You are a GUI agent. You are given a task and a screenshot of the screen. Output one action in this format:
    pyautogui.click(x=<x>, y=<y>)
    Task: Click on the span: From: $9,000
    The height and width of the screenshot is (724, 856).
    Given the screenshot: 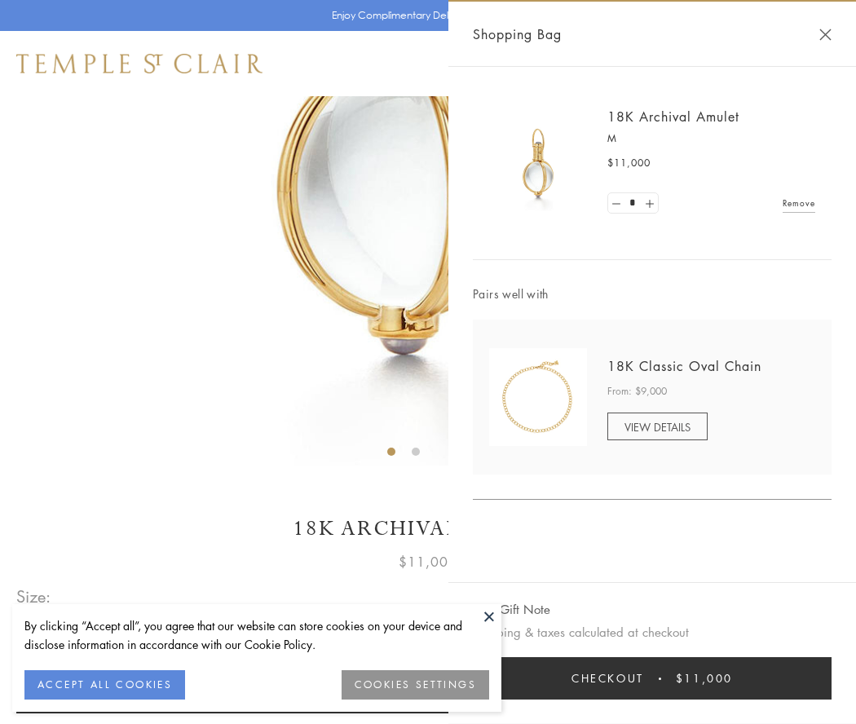 What is the action you would take?
    pyautogui.click(x=637, y=392)
    